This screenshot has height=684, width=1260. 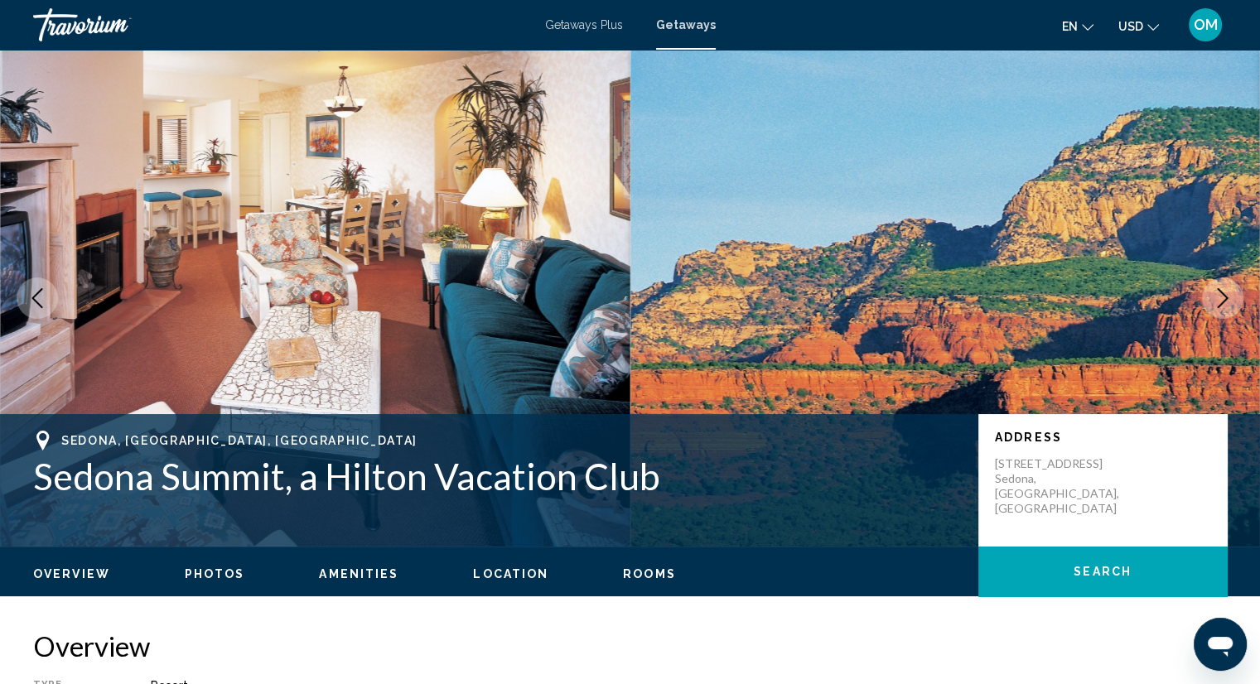 I want to click on button: Change language, so click(x=1077, y=26).